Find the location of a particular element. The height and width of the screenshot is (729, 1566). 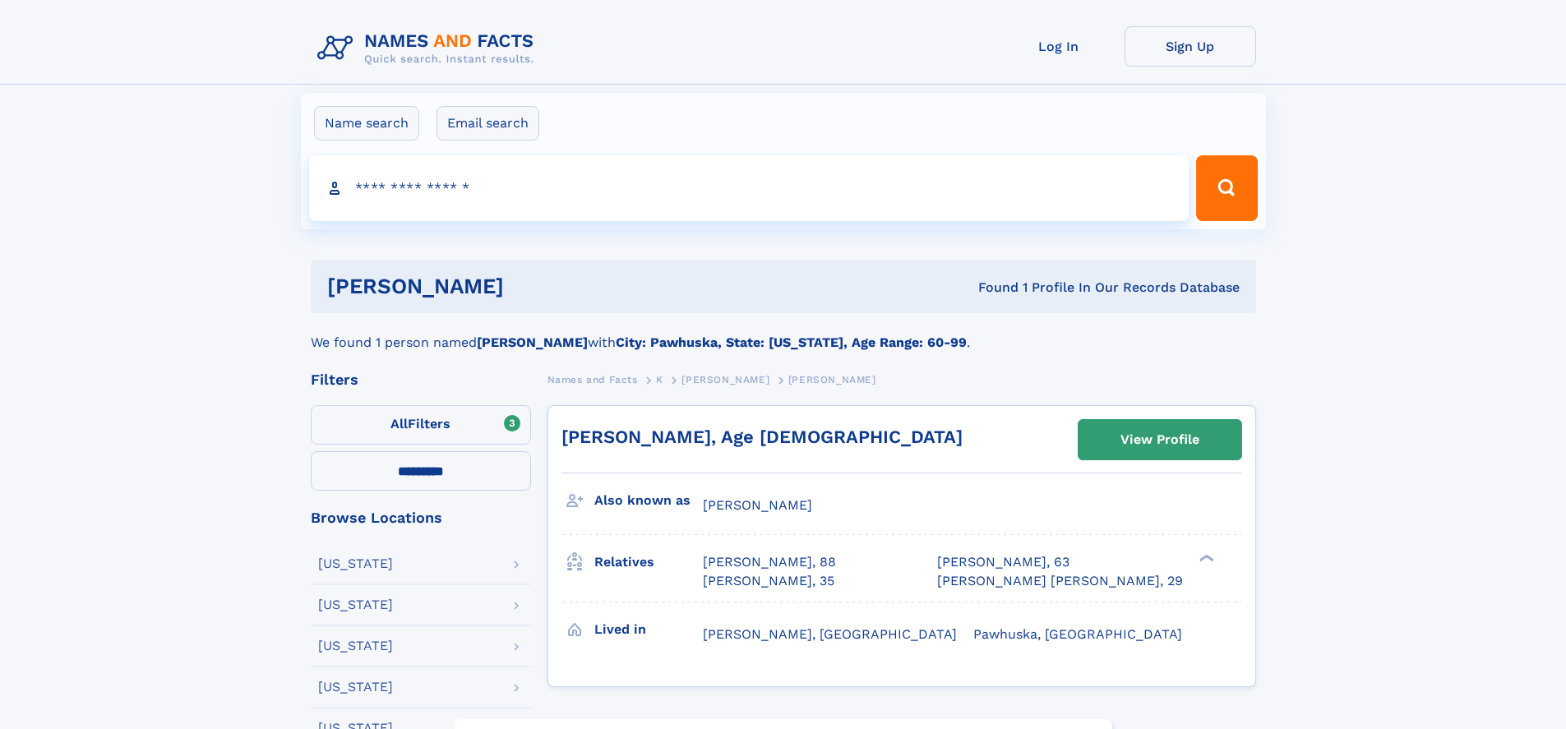

h3: Relatives is located at coordinates (649, 562).